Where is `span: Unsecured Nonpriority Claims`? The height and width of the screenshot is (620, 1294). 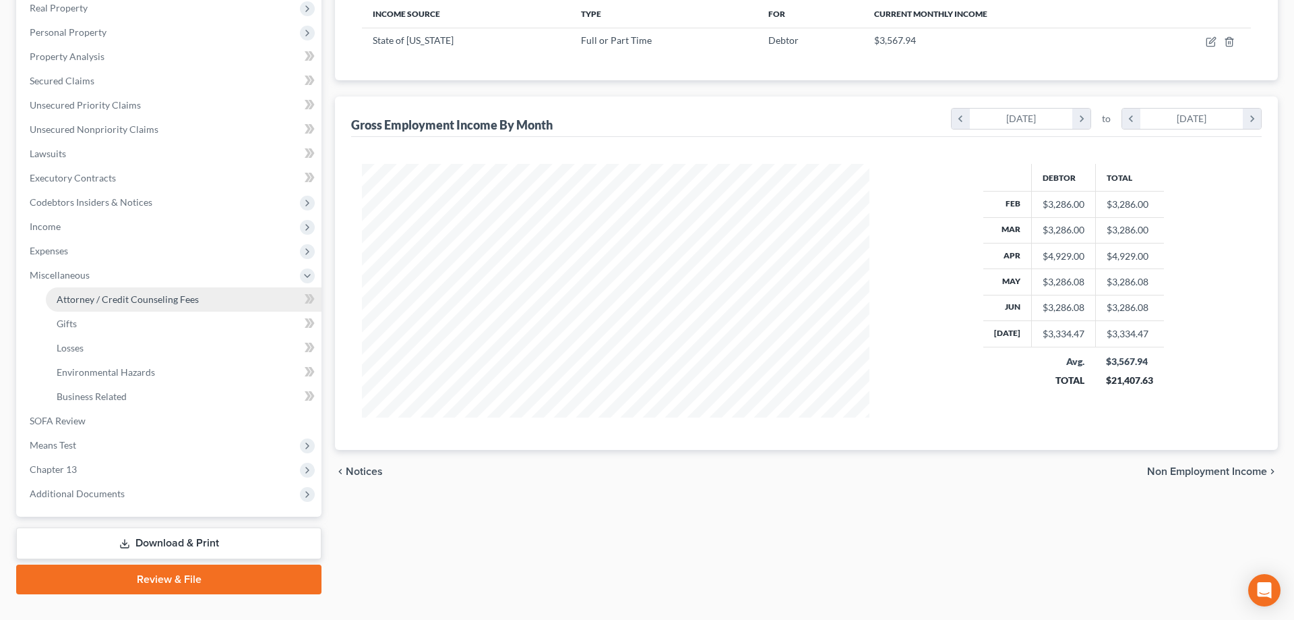
span: Unsecured Nonpriority Claims is located at coordinates (94, 129).